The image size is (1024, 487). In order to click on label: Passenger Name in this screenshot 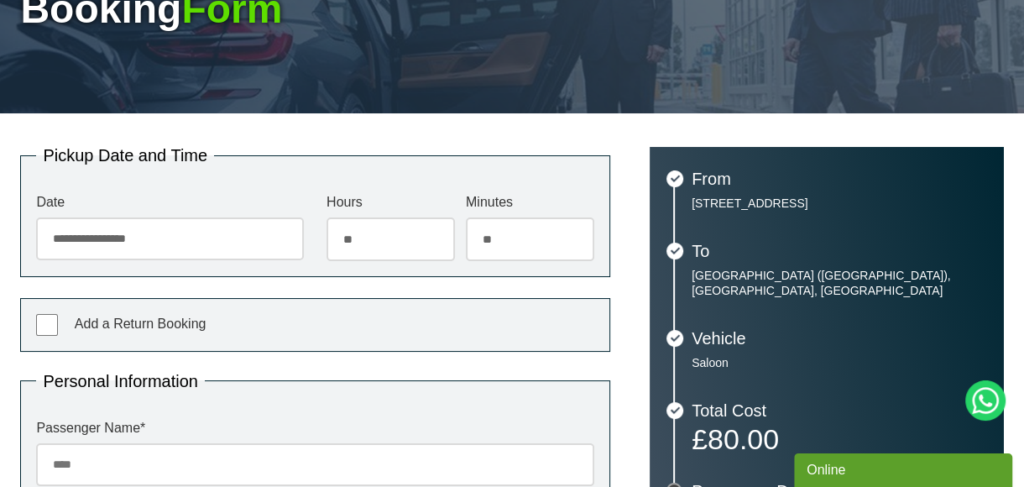, I will do `click(315, 428)`.